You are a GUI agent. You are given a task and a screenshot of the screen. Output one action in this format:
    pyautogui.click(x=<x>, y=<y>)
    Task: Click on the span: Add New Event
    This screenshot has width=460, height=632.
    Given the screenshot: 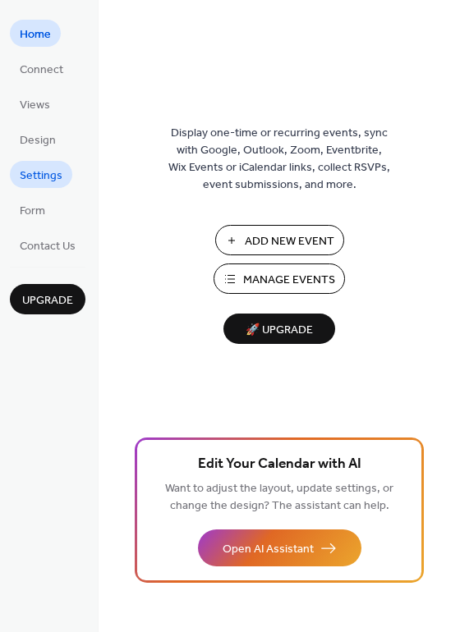 What is the action you would take?
    pyautogui.click(x=289, y=241)
    